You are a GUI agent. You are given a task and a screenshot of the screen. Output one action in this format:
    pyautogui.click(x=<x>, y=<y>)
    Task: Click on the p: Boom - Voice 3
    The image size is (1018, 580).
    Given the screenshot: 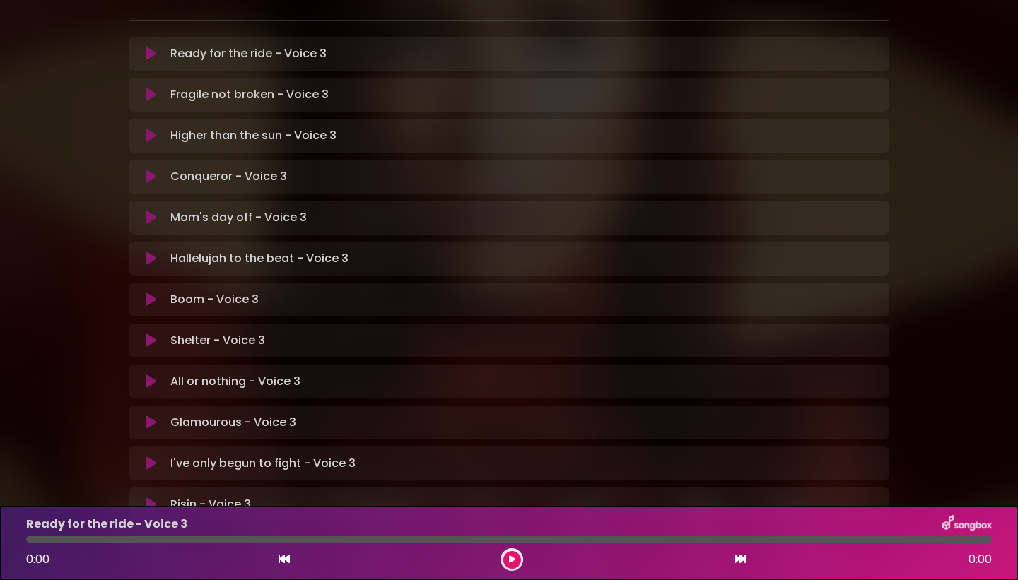 What is the action you would take?
    pyautogui.click(x=214, y=300)
    